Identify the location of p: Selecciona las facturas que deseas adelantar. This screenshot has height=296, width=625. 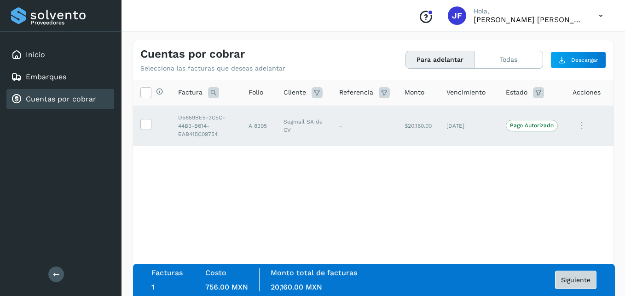
(213, 68).